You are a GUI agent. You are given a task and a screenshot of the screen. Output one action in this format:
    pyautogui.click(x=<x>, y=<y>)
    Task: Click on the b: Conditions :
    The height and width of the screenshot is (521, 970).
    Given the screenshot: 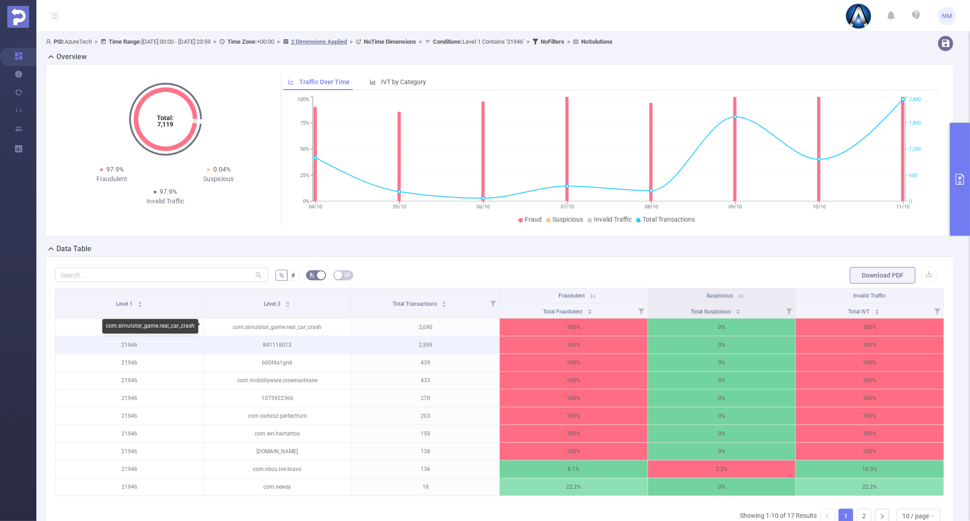 What is the action you would take?
    pyautogui.click(x=448, y=41)
    